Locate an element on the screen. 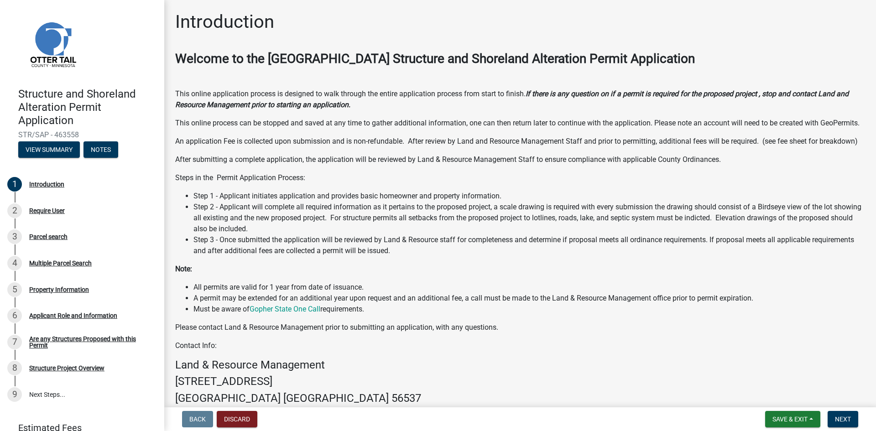  span: Save & Exit is located at coordinates (789, 419).